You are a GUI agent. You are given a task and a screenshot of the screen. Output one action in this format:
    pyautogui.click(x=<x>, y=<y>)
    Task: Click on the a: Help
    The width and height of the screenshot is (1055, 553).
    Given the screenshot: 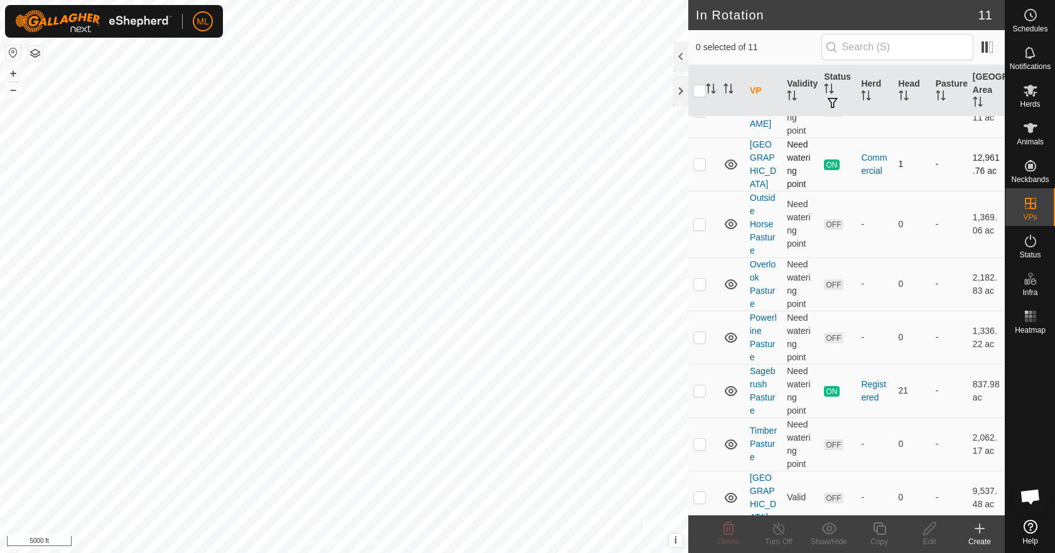 What is the action you would take?
    pyautogui.click(x=1030, y=533)
    